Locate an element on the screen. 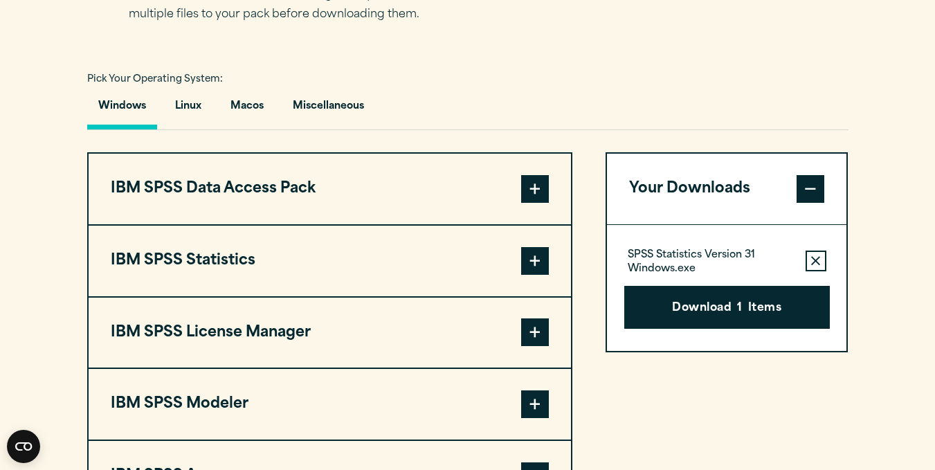 Image resolution: width=935 pixels, height=470 pixels. span: Pick Your Operating System: is located at coordinates (155, 79).